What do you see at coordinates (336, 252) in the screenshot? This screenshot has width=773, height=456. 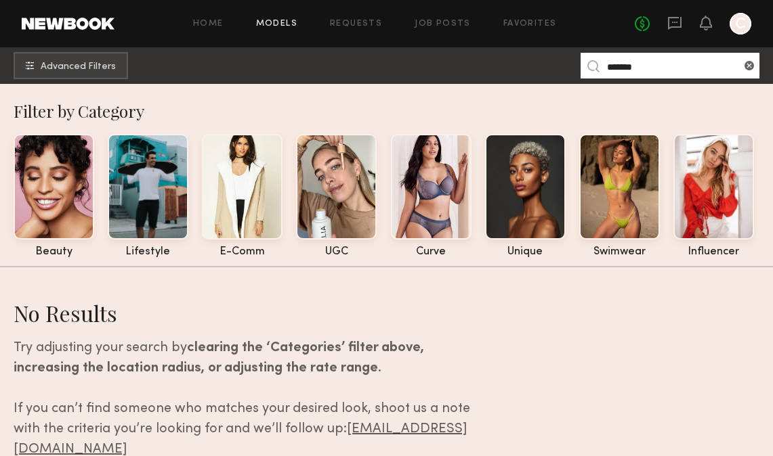 I see `div: UGC` at bounding box center [336, 252].